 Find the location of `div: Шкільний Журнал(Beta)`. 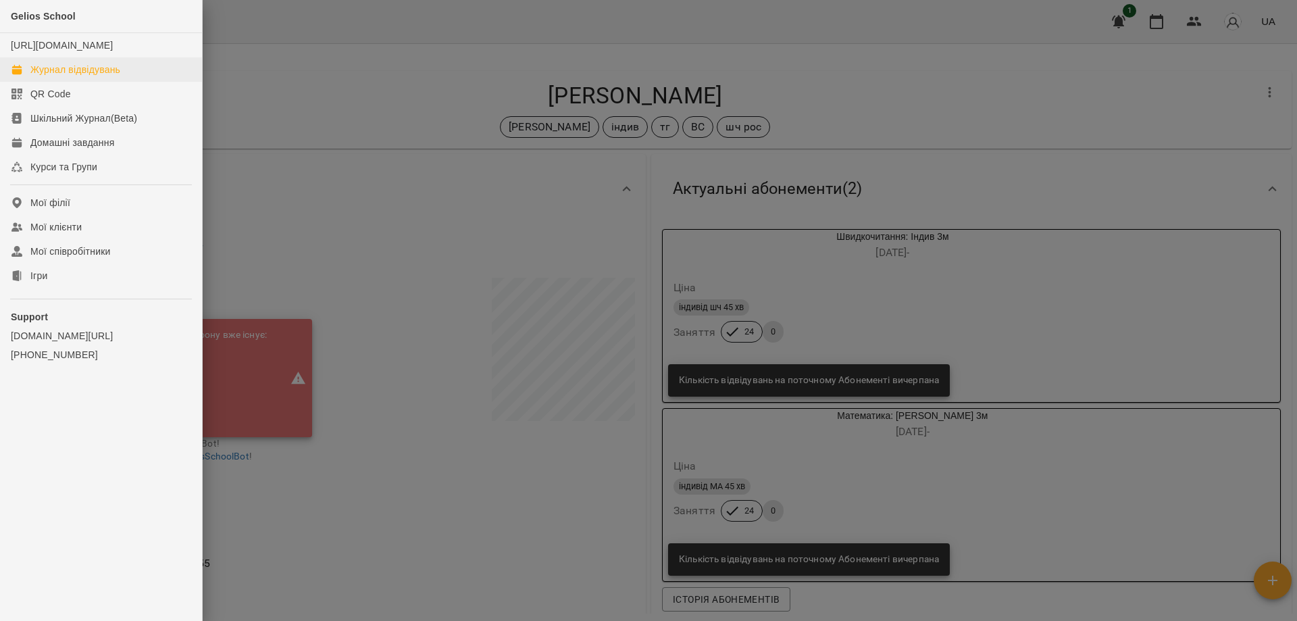

div: Шкільний Журнал(Beta) is located at coordinates (84, 118).